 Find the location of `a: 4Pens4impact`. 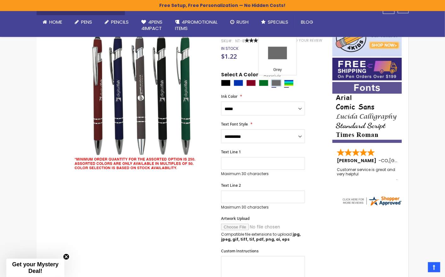

a: 4Pens4impact is located at coordinates (152, 25).